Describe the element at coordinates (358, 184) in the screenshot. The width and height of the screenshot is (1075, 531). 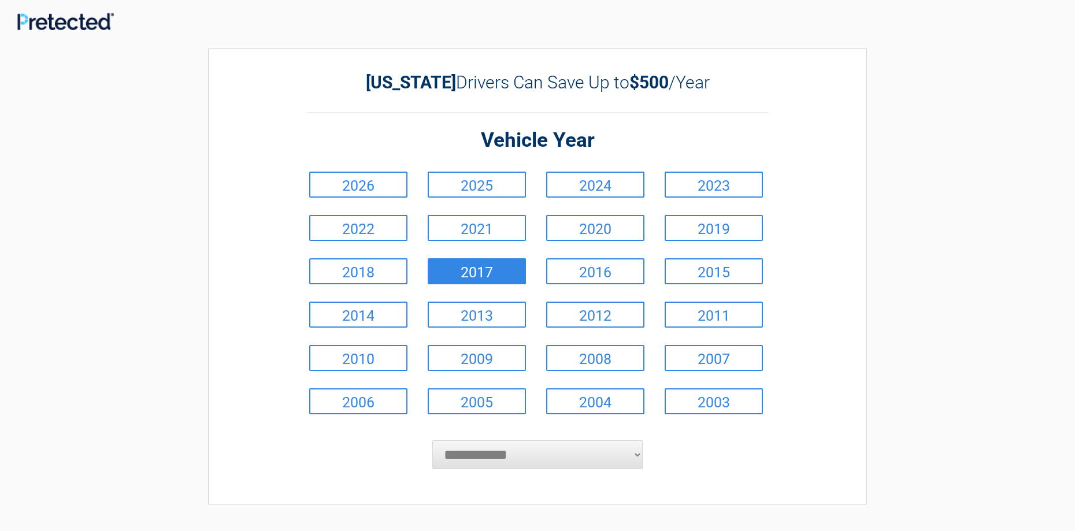
I see `a: 2026` at that location.